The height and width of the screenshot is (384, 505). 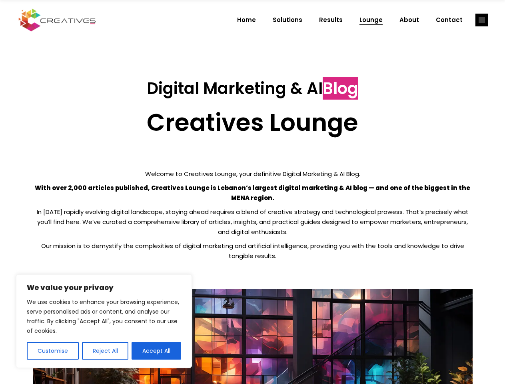 I want to click on a: Results, so click(x=331, y=20).